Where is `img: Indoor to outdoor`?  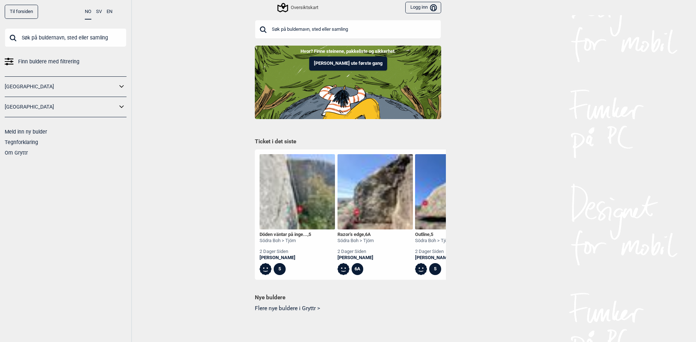 img: Indoor to outdoor is located at coordinates (348, 82).